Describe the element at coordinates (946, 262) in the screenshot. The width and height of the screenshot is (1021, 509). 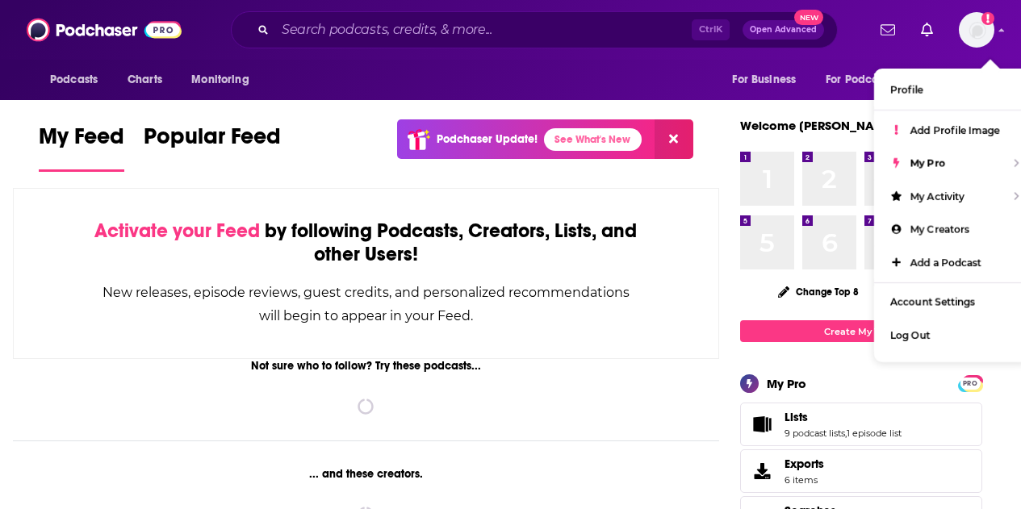
I see `span: Add a Podcast` at that location.